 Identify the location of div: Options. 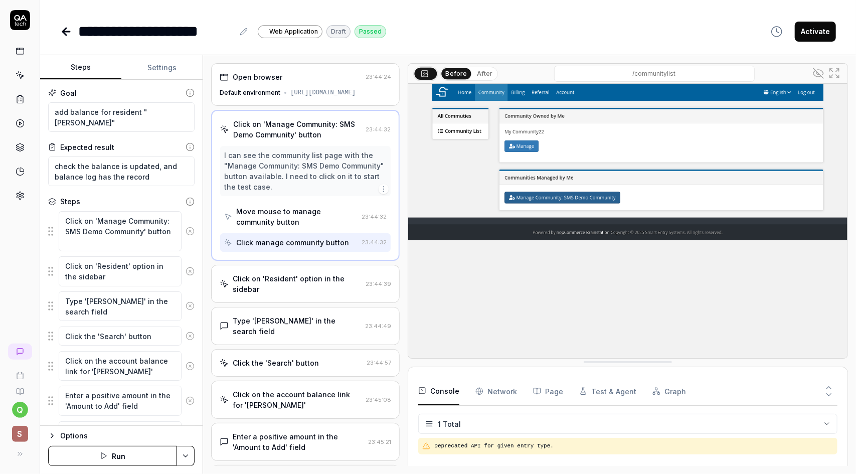
(127, 436).